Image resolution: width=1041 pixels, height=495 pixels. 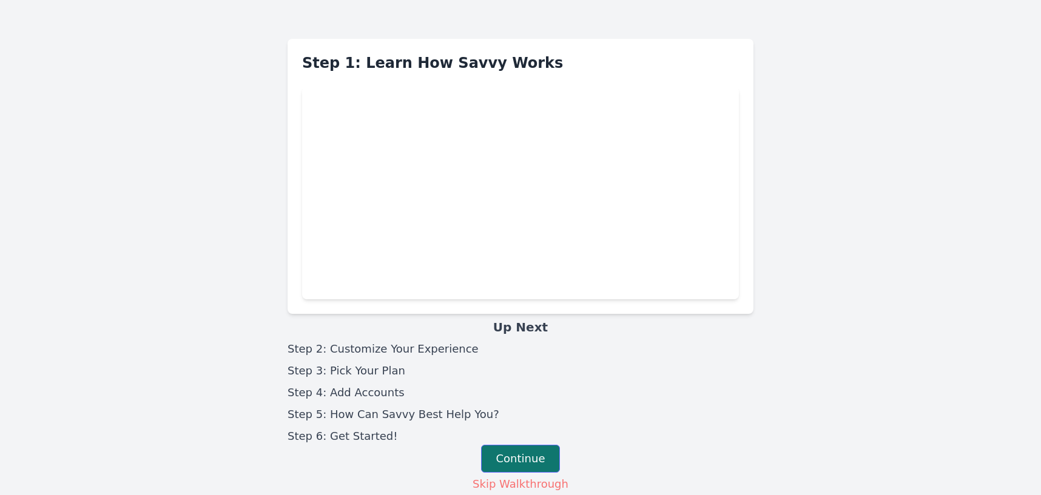 I want to click on h2: Step 1: Learn How Savvy Works, so click(x=520, y=63).